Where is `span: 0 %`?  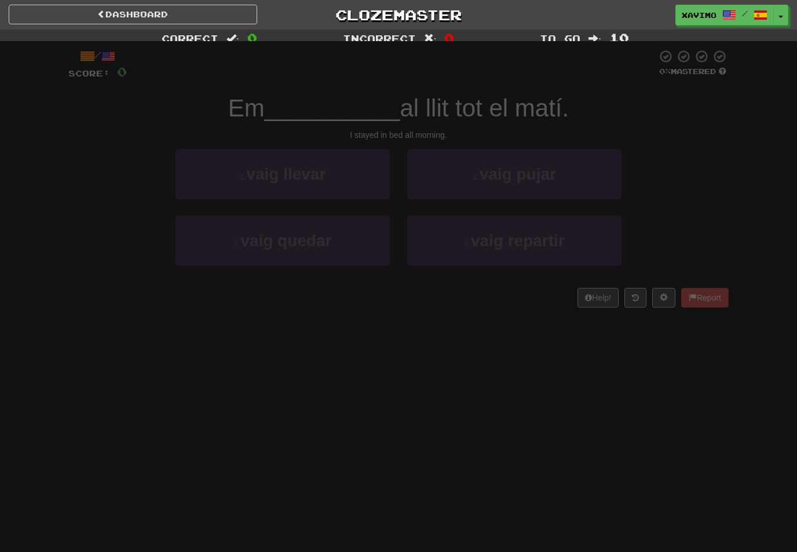
span: 0 % is located at coordinates (665, 71).